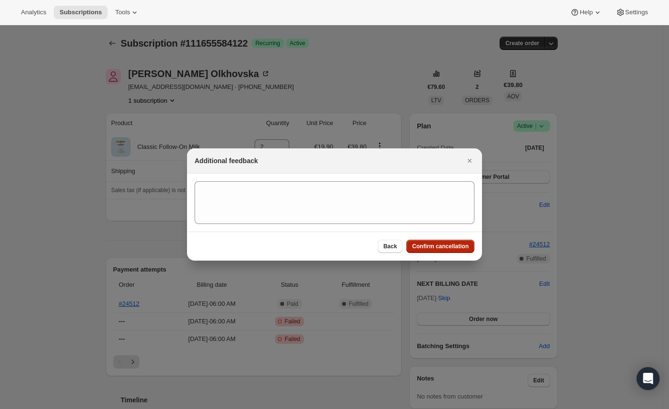 The height and width of the screenshot is (409, 669). What do you see at coordinates (586, 12) in the screenshot?
I see `span: Help` at bounding box center [586, 12].